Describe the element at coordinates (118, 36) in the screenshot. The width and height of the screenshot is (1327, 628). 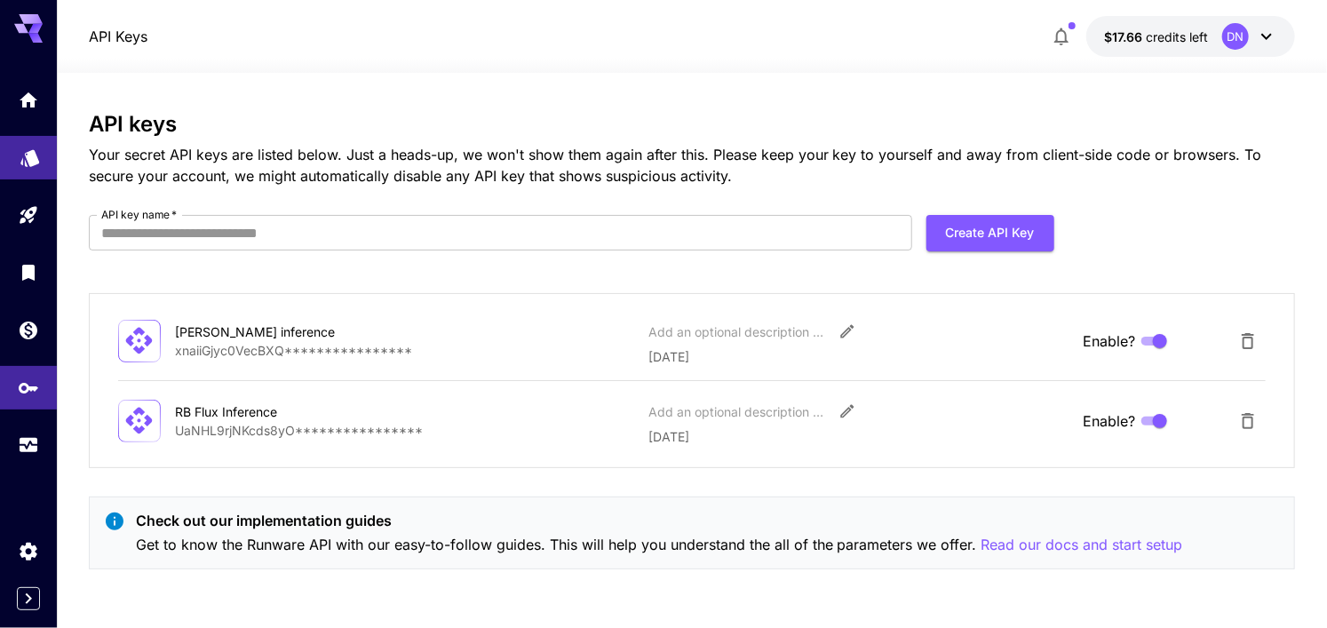
I see `p: API Keys` at that location.